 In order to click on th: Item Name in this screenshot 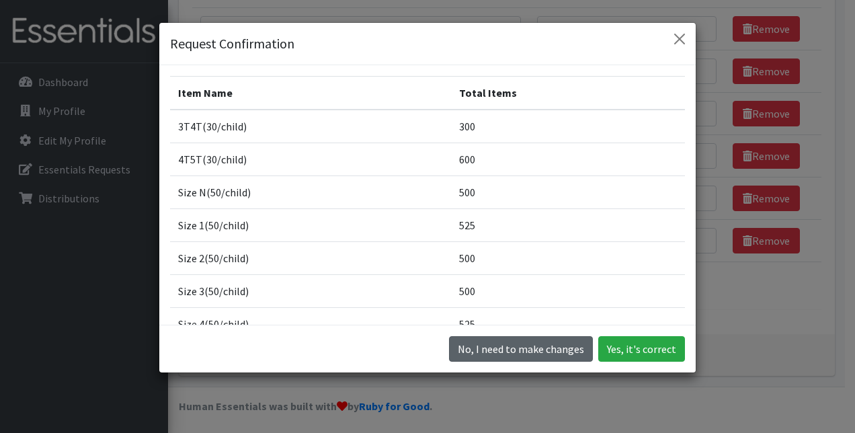, I will do `click(310, 93)`.